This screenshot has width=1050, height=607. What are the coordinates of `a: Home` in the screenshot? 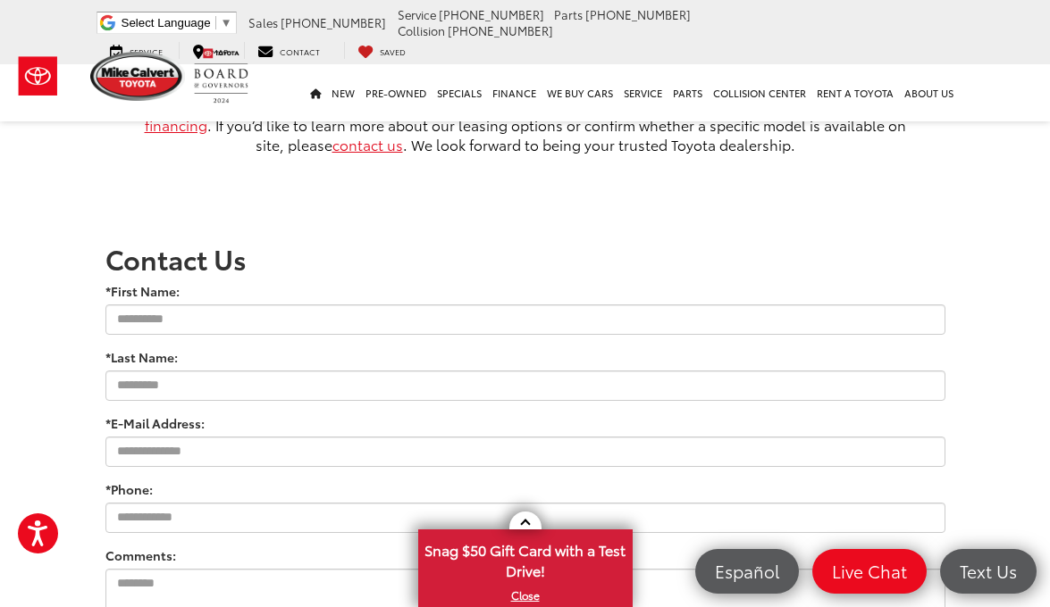 It's located at (315, 93).